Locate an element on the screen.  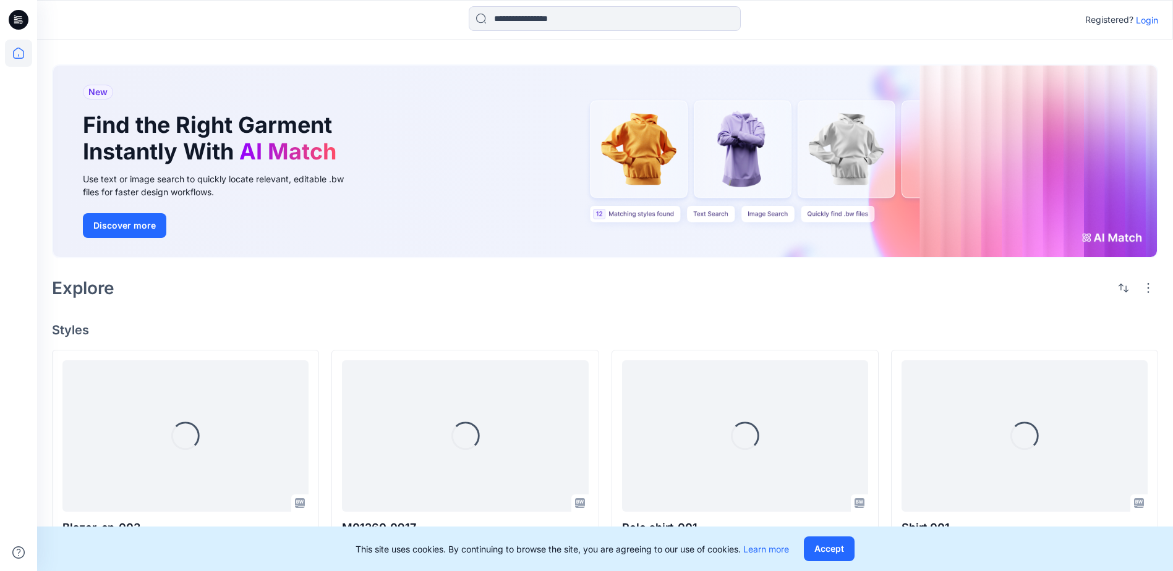
p: Polo shirt_001 is located at coordinates (745, 528).